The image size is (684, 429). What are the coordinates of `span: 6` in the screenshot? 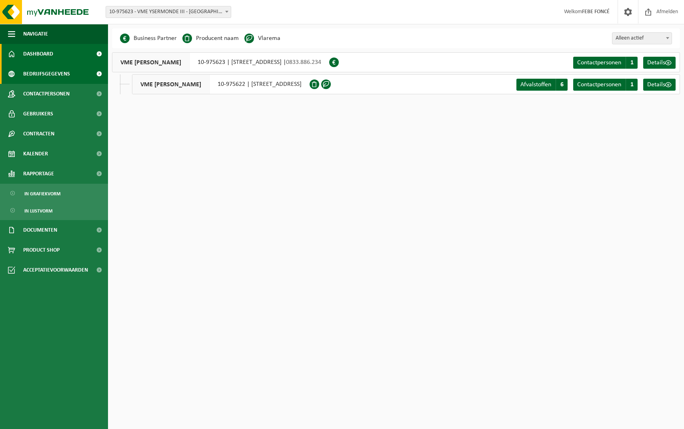 It's located at (561, 85).